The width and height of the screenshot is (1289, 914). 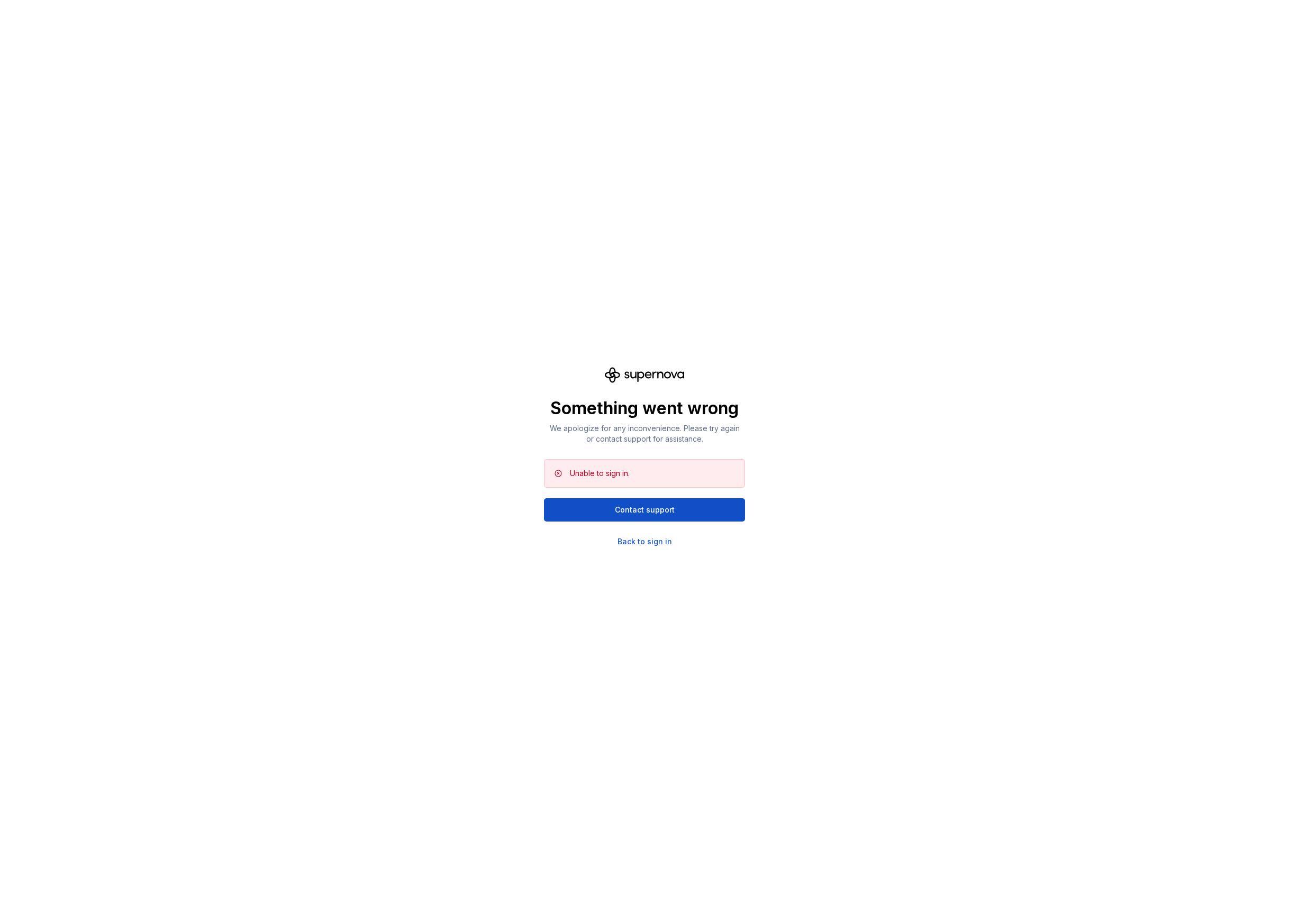 I want to click on button: Contact support, so click(x=644, y=510).